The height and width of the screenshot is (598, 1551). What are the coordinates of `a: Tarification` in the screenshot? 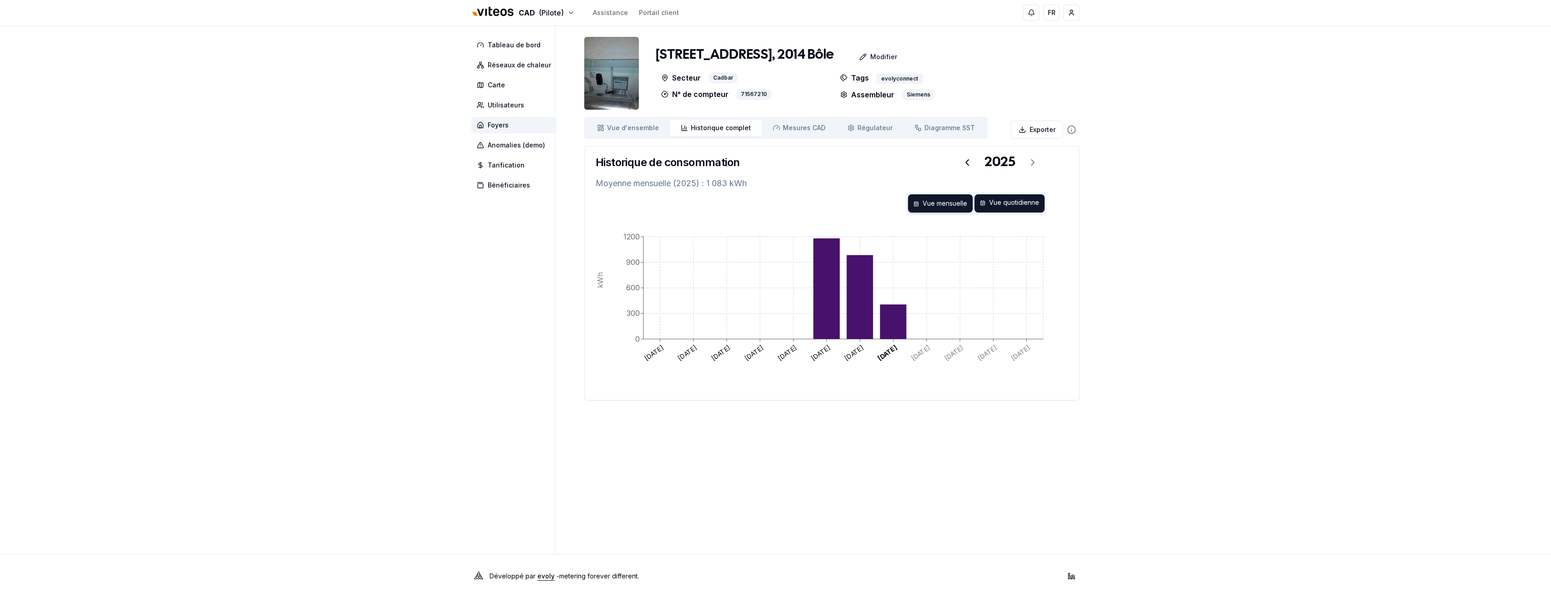 It's located at (516, 165).